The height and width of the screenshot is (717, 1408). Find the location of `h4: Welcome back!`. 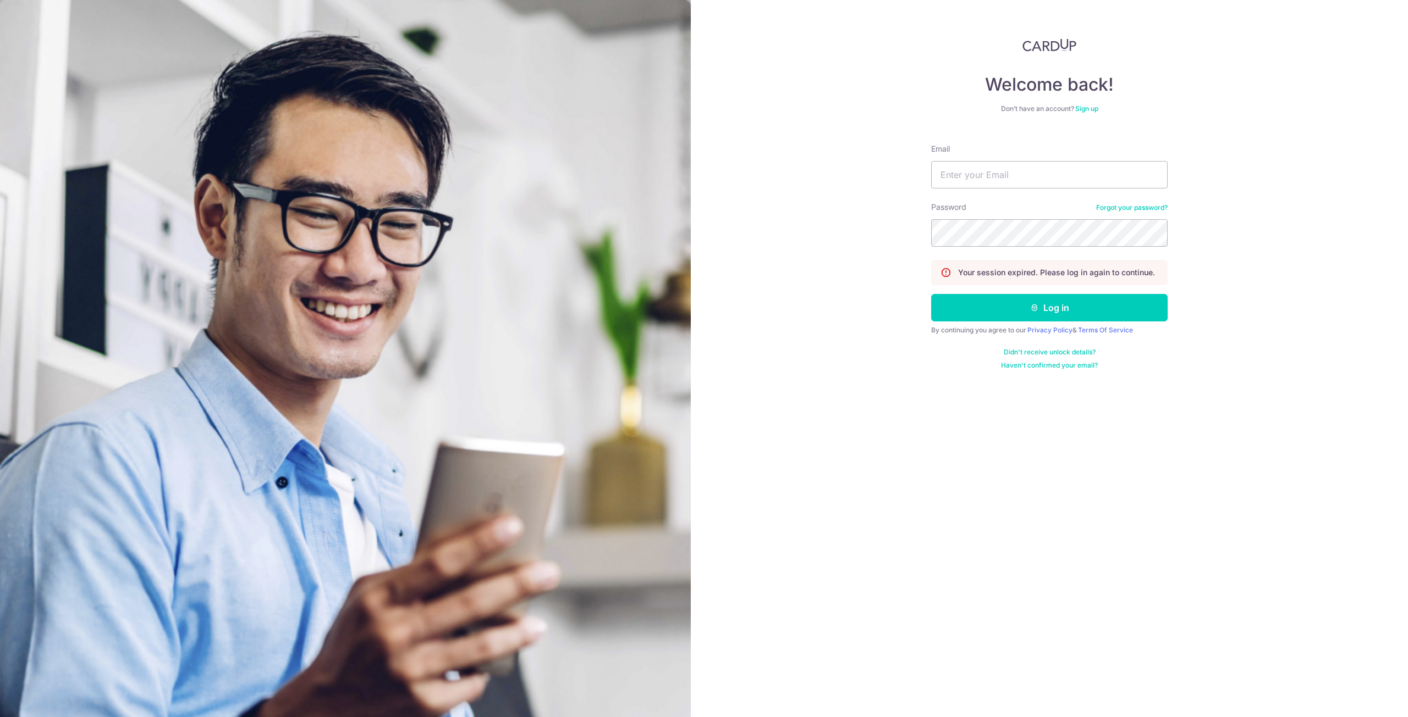

h4: Welcome back! is located at coordinates (1049, 85).